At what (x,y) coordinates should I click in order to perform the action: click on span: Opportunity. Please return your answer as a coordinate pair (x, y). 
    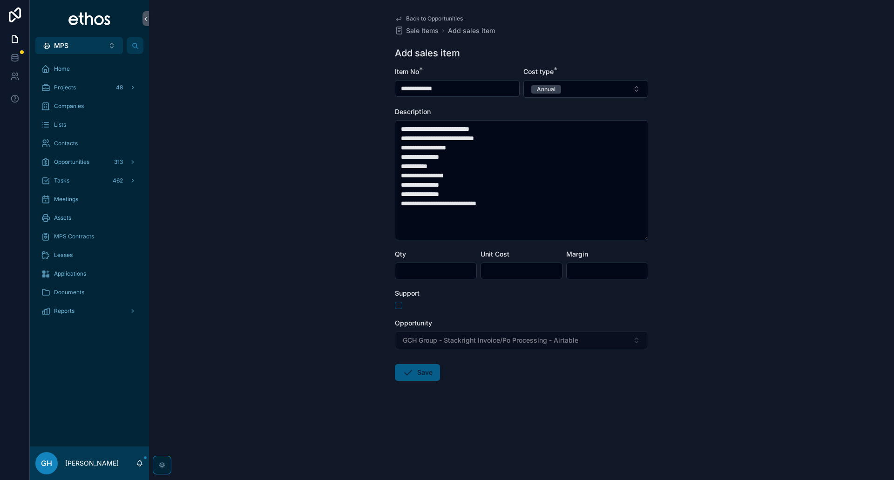
    Looking at the image, I should click on (414, 323).